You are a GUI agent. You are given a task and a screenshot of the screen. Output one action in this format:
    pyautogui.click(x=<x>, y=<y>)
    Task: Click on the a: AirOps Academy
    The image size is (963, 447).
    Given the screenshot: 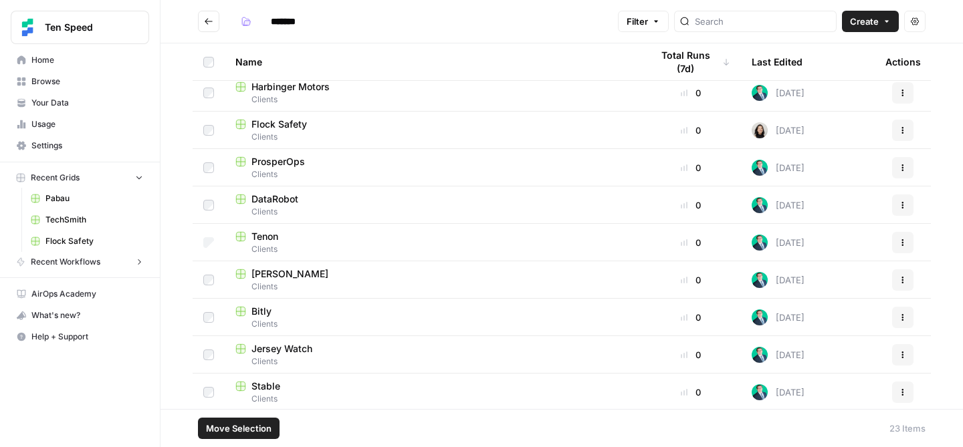 What is the action you would take?
    pyautogui.click(x=80, y=294)
    